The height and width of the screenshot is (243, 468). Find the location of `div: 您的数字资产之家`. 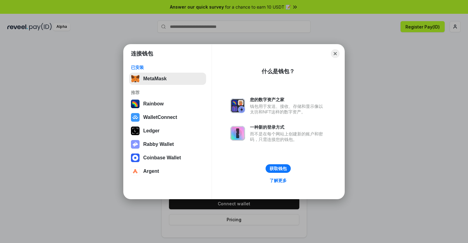

div: 您的数字资产之家 is located at coordinates (288, 100).